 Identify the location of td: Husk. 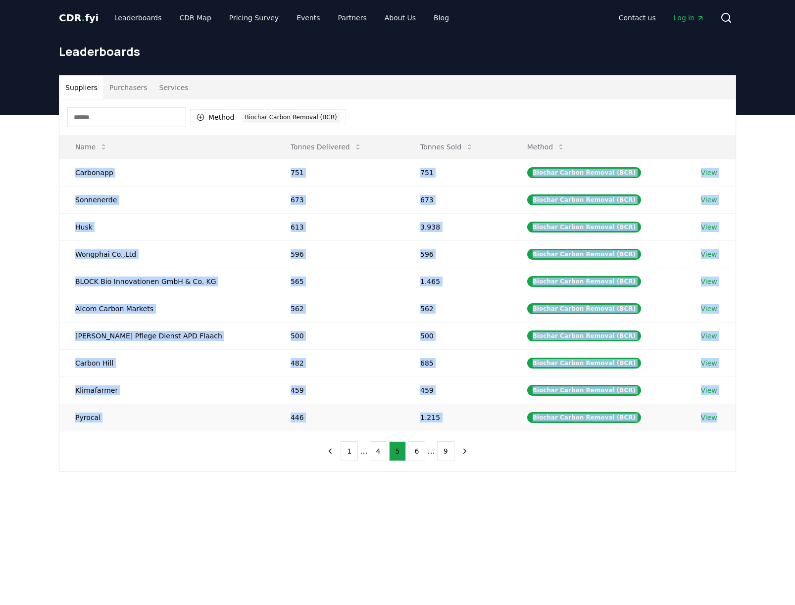
(167, 227).